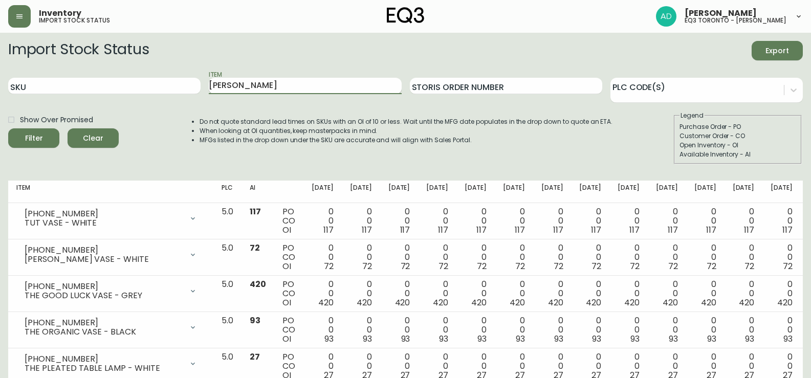 The image size is (811, 378). I want to click on div: Customer Order - CO, so click(738, 136).